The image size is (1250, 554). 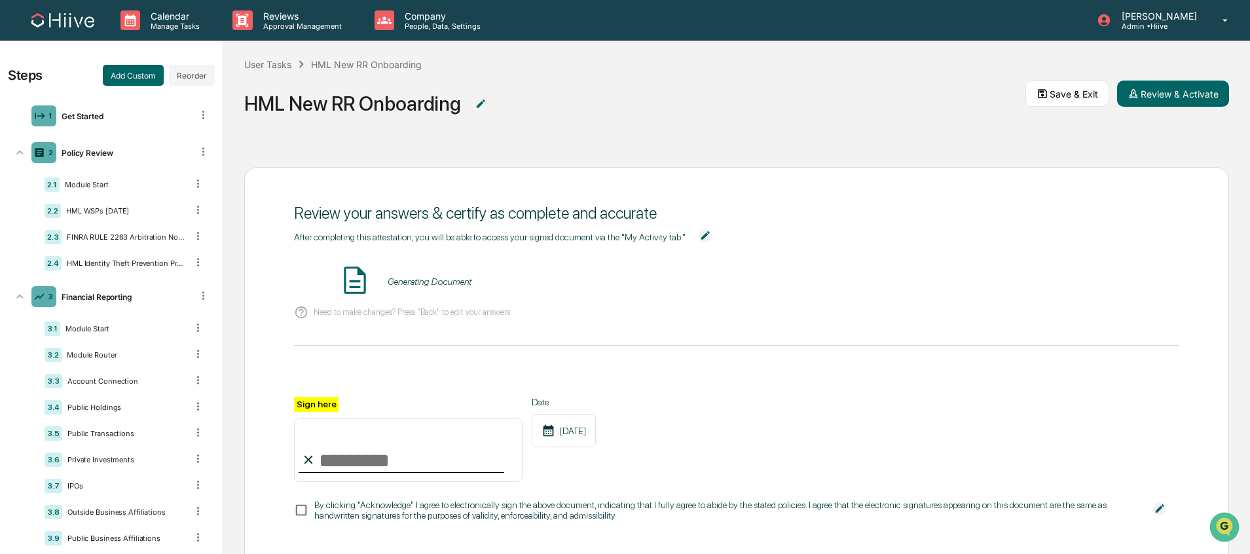 What do you see at coordinates (50, 153) in the screenshot?
I see `div: 2` at bounding box center [50, 153].